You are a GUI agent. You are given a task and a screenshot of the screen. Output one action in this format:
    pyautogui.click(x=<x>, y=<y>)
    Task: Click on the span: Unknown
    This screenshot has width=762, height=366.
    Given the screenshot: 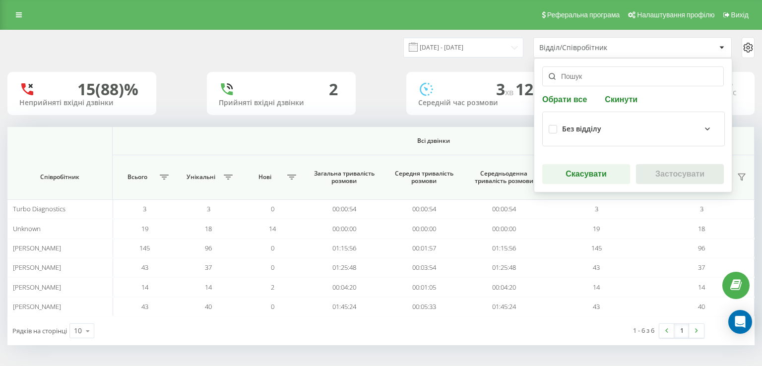 What is the action you would take?
    pyautogui.click(x=27, y=229)
    